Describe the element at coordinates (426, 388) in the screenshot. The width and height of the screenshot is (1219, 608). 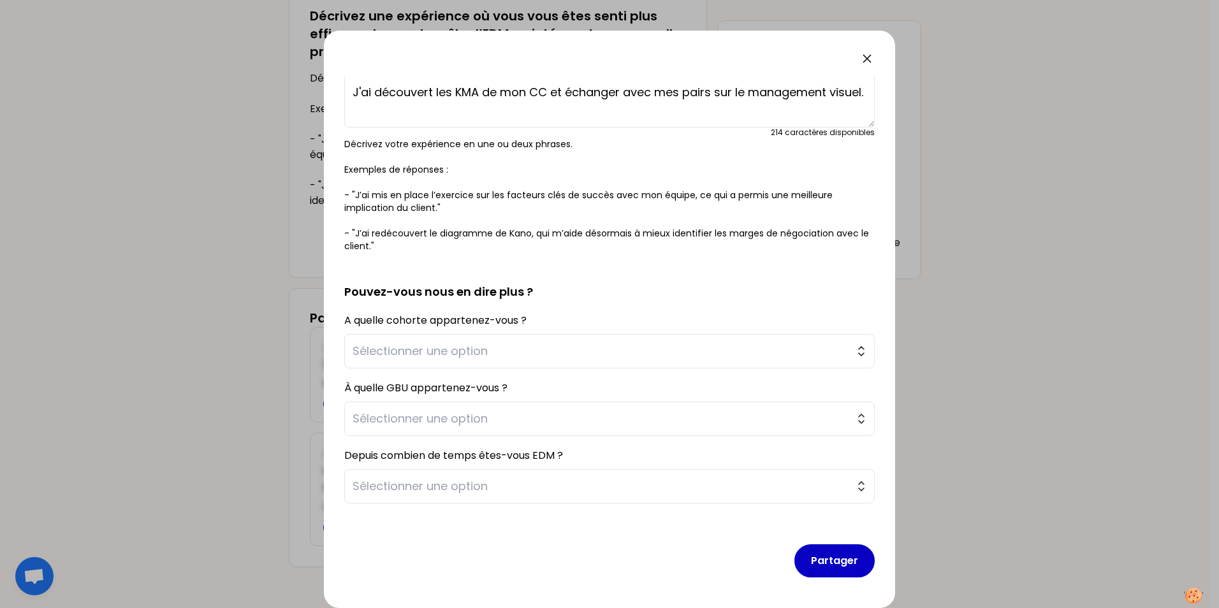
I see `label: À quelle GBU appartenez-vous ?` at that location.